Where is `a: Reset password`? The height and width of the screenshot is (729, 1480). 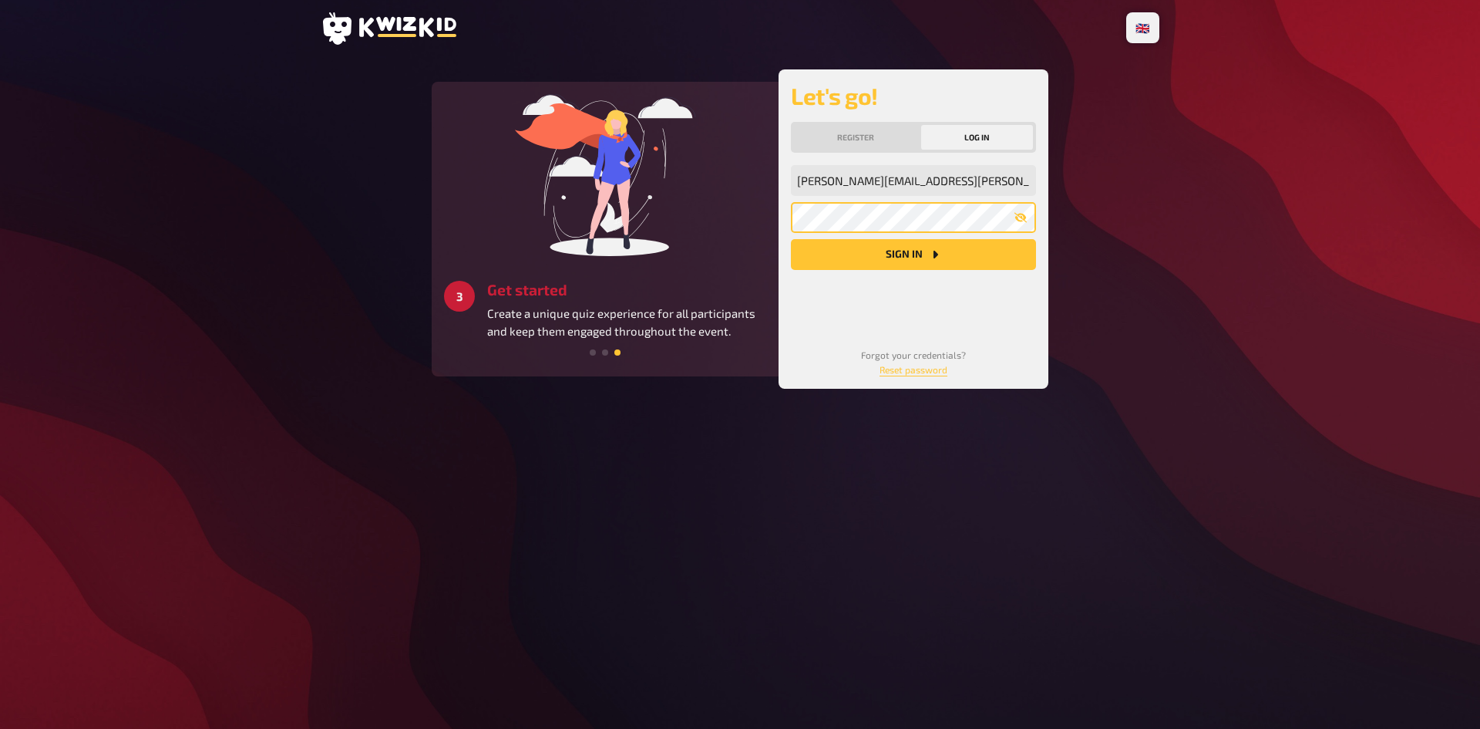 a: Reset password is located at coordinates (914, 369).